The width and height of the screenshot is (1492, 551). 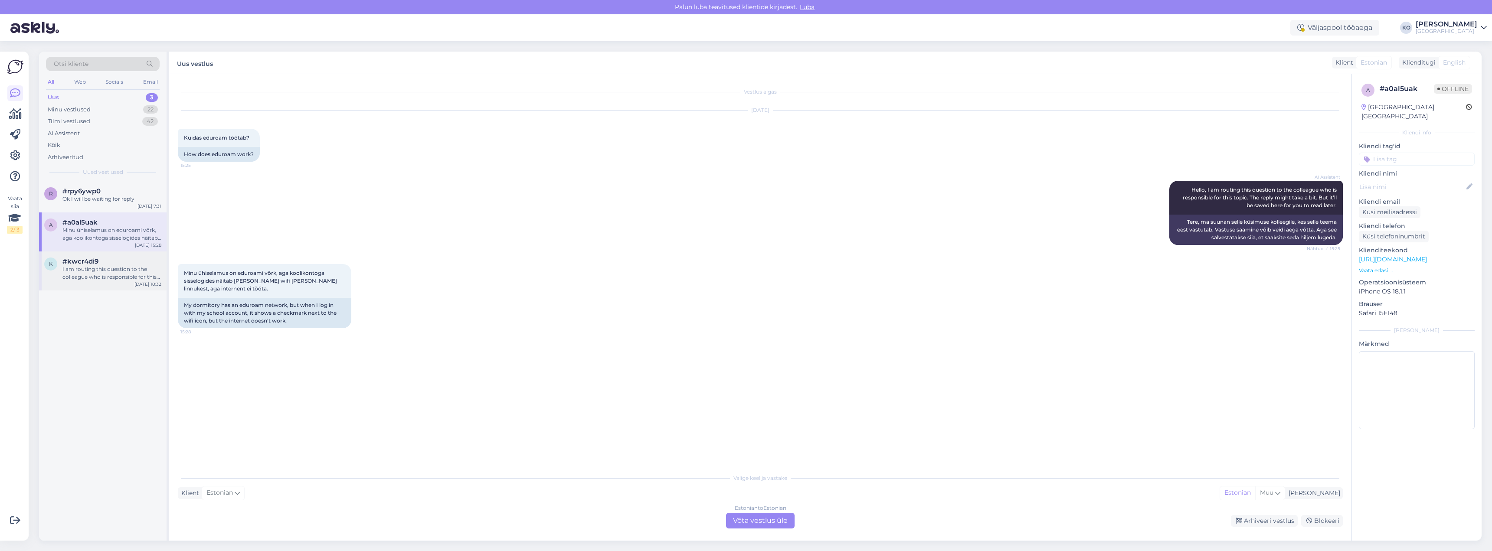 What do you see at coordinates (15, 214) in the screenshot?
I see `div: Vaata siia` at bounding box center [15, 214].